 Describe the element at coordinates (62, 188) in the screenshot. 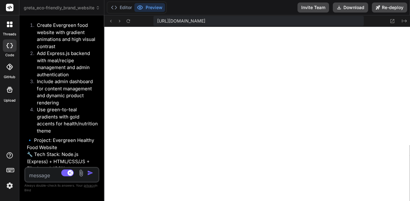

I see `p: Always double-check its answers. Your in Bind` at that location.